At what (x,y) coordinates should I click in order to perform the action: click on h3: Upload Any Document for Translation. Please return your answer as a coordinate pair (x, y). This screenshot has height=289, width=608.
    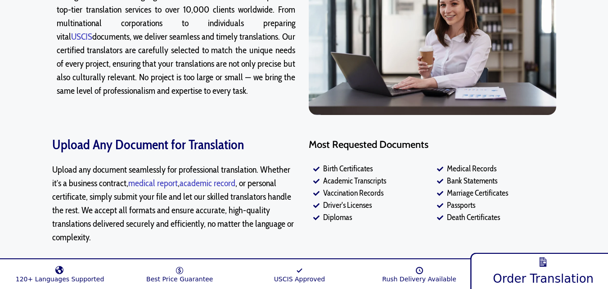
    Looking at the image, I should click on (176, 145).